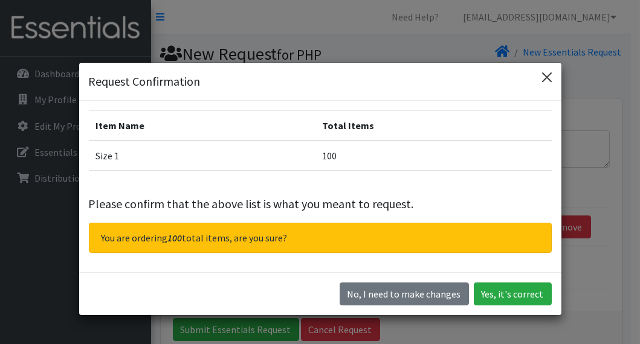 The height and width of the screenshot is (344, 640). What do you see at coordinates (202, 156) in the screenshot?
I see `td: Size 1` at bounding box center [202, 156].